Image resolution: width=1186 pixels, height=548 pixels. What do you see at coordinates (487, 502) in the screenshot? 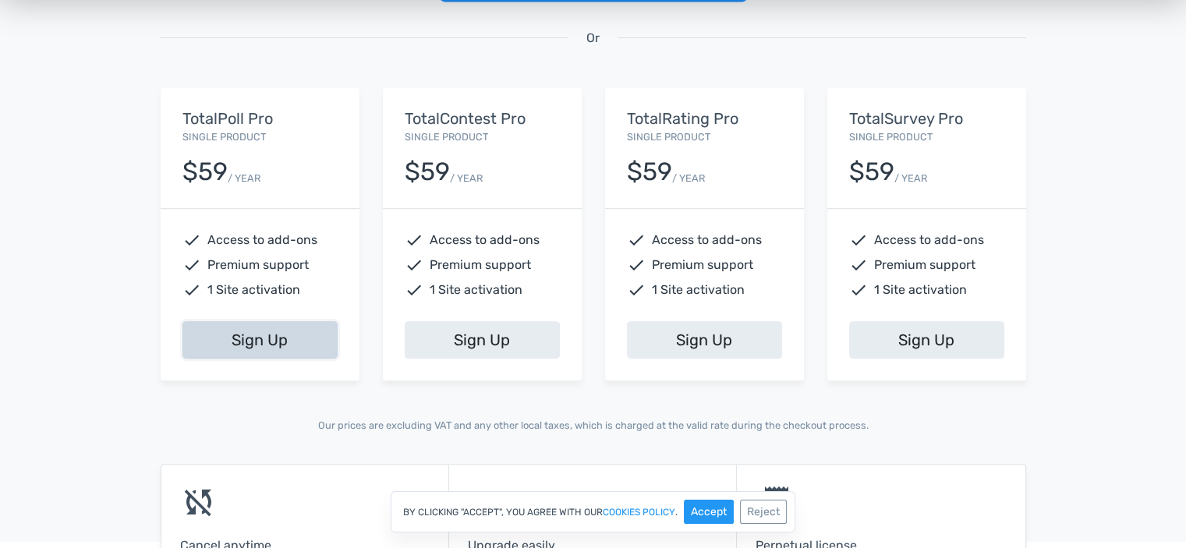
I see `span: north_east` at bounding box center [487, 502].